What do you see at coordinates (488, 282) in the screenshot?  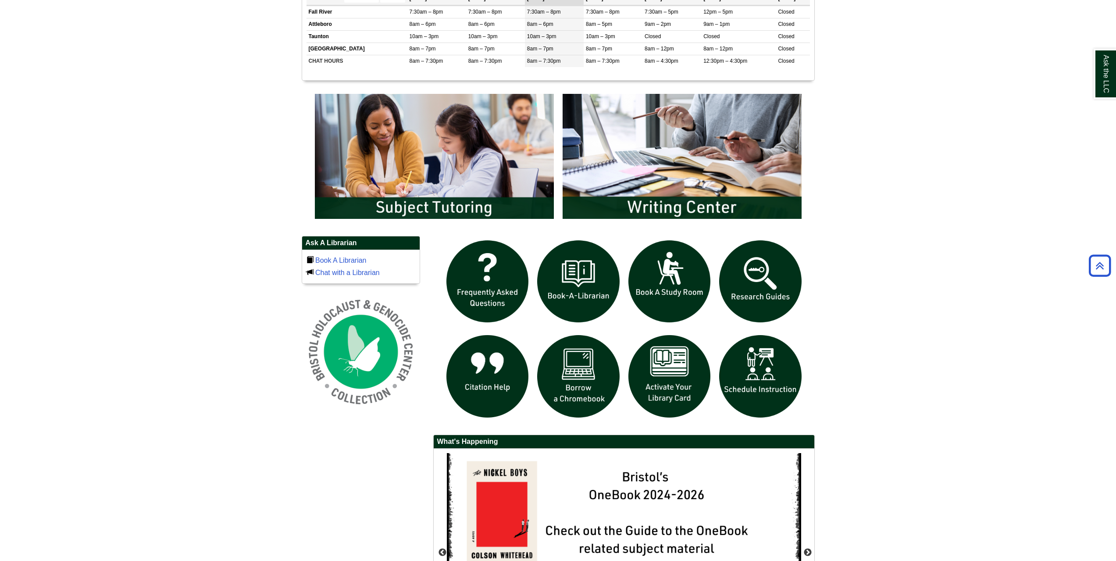 I see `img: frequently asked questions` at bounding box center [488, 282].